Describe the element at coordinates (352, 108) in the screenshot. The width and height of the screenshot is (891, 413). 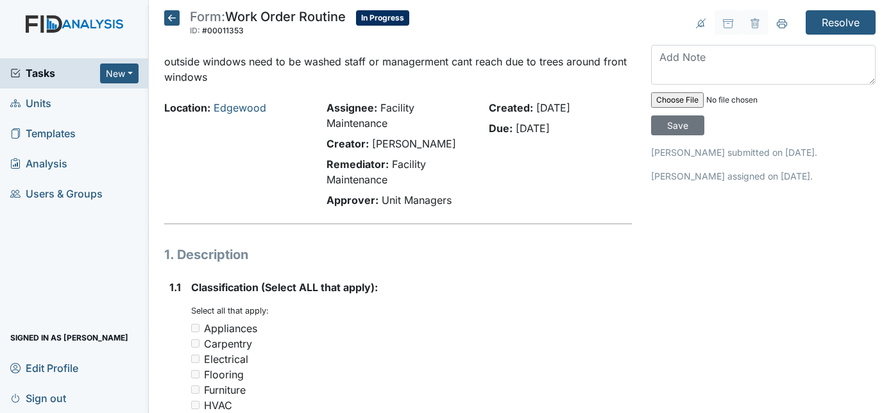
I see `strong: Assignee:` at that location.